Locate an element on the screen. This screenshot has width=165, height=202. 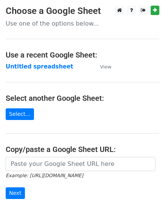
small: View is located at coordinates (105, 67).